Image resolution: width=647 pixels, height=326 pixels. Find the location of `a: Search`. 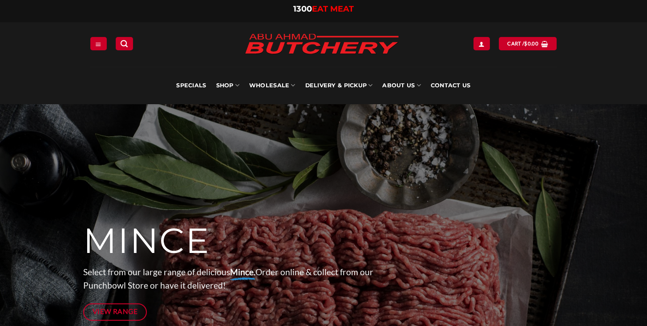

a: Search is located at coordinates (124, 43).